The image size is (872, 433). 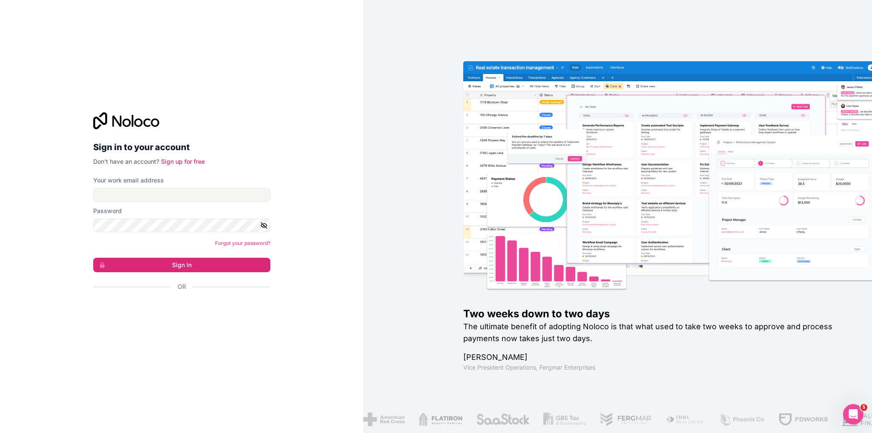 I want to click on h1: Two weeks down to two days, so click(x=654, y=314).